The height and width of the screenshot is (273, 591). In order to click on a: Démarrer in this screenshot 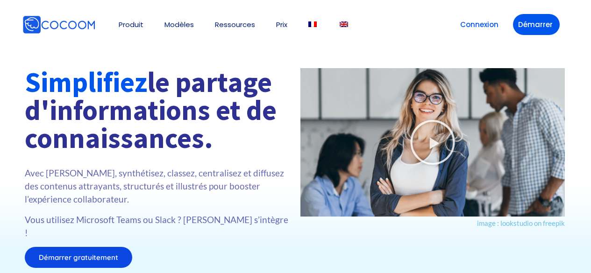, I will do `click(536, 24)`.